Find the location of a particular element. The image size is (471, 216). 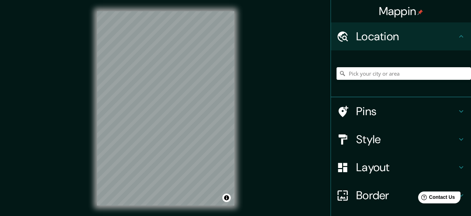

div: Layout is located at coordinates (401, 168).